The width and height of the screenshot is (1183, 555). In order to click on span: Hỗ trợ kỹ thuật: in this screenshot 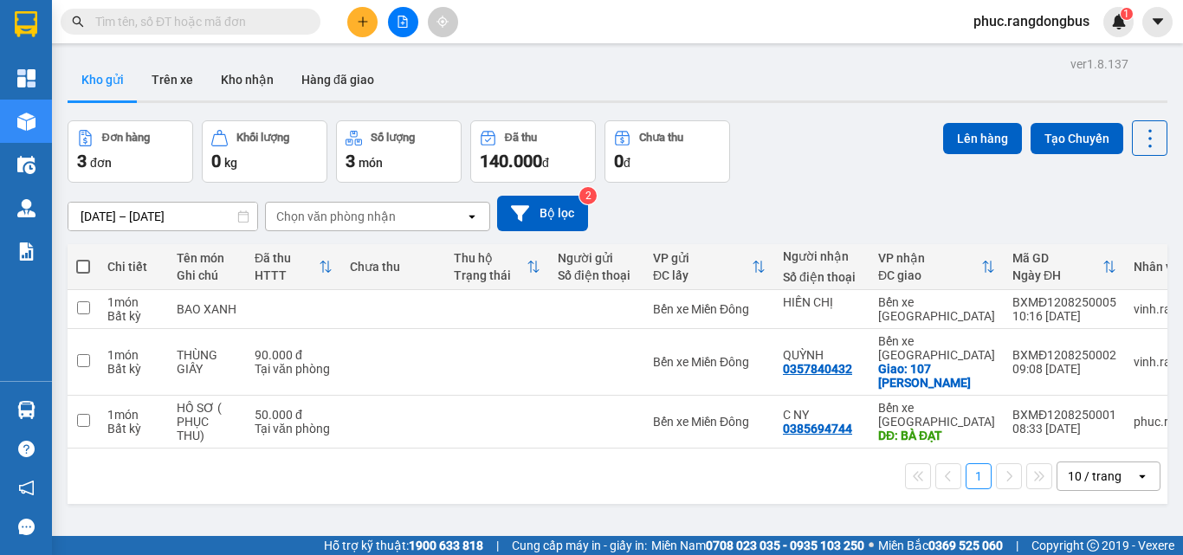, I will do `click(403, 545)`.